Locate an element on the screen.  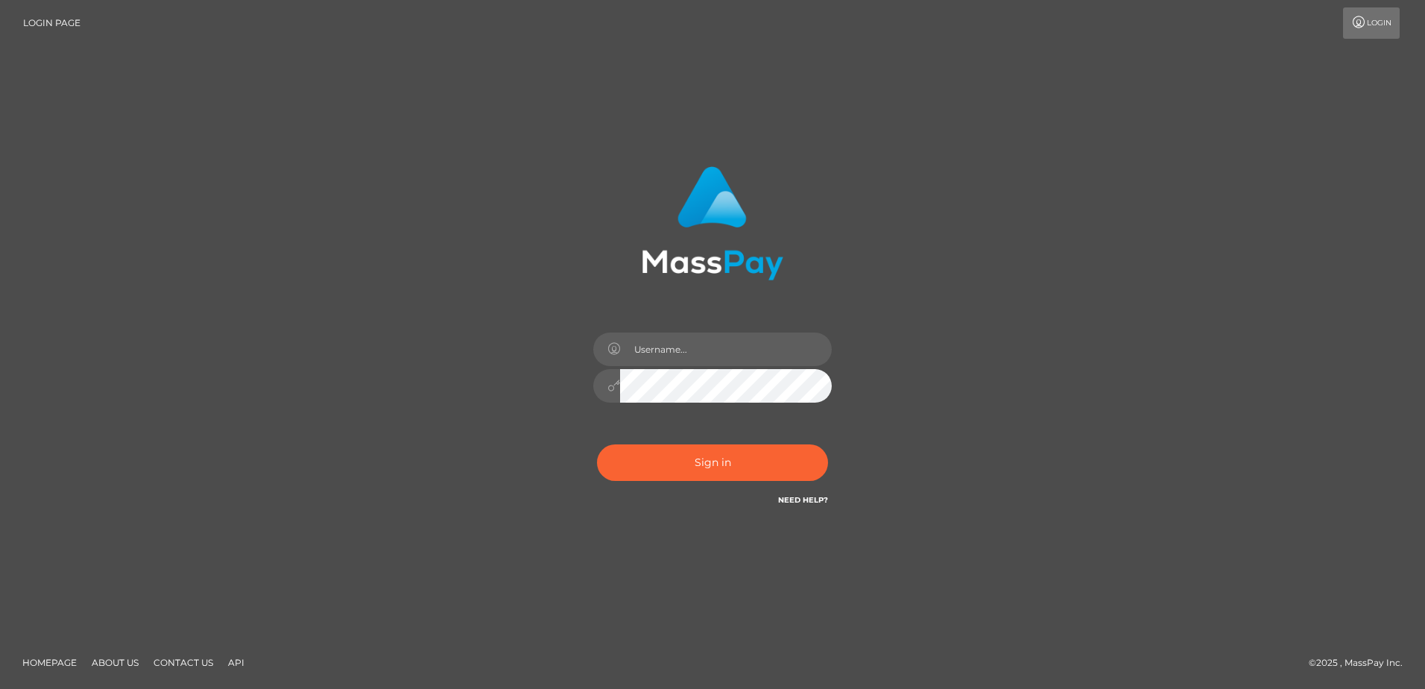
a: Contact Us is located at coordinates (183, 662).